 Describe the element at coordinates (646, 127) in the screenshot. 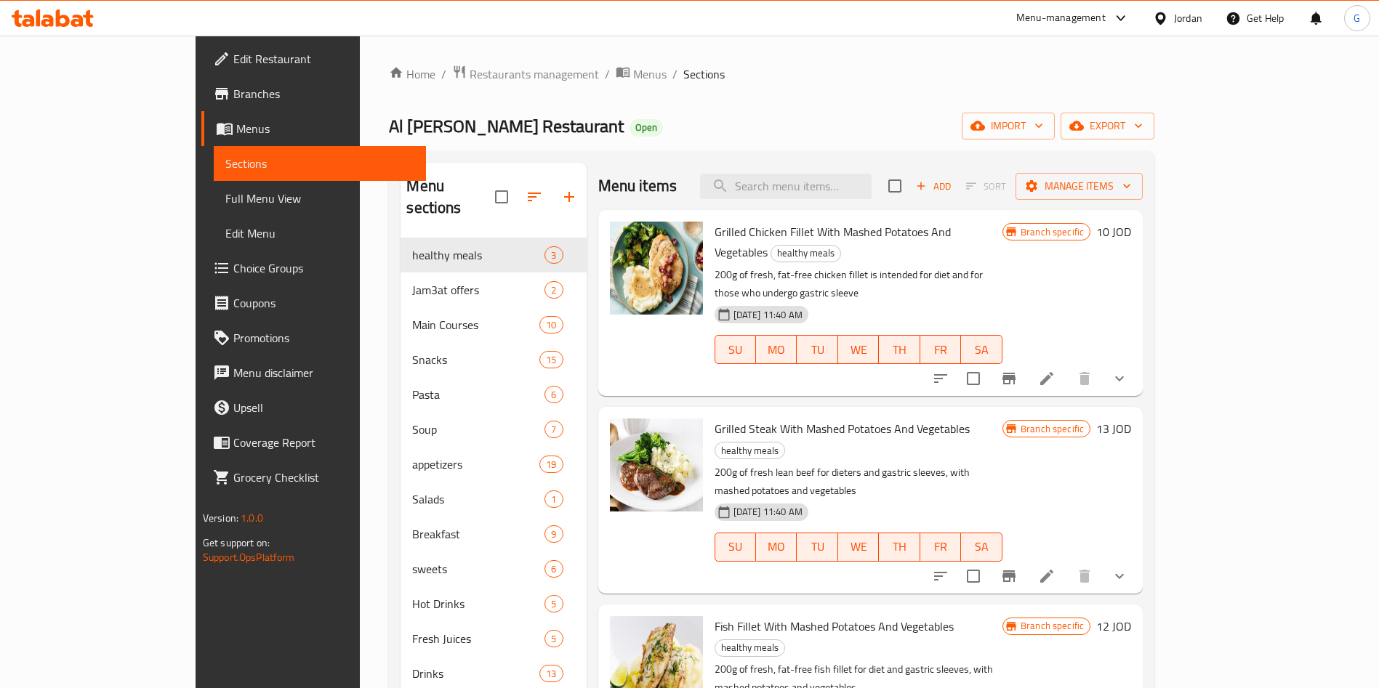

I see `span: Open` at that location.